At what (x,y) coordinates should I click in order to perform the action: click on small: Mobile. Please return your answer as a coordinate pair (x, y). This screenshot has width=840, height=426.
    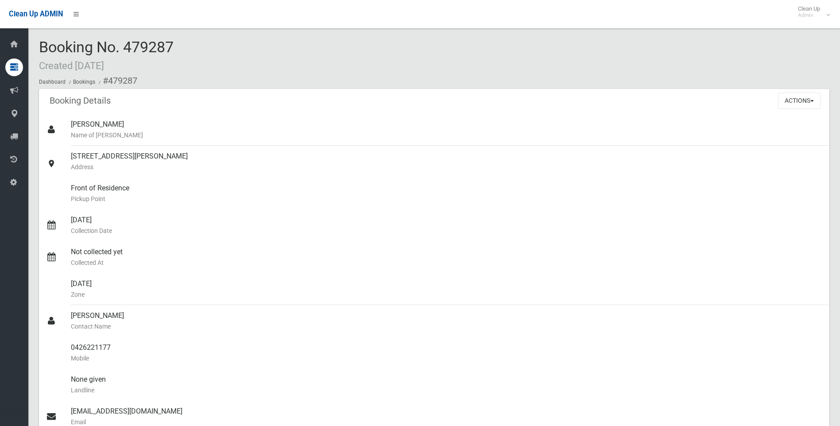
    Looking at the image, I should click on (446, 358).